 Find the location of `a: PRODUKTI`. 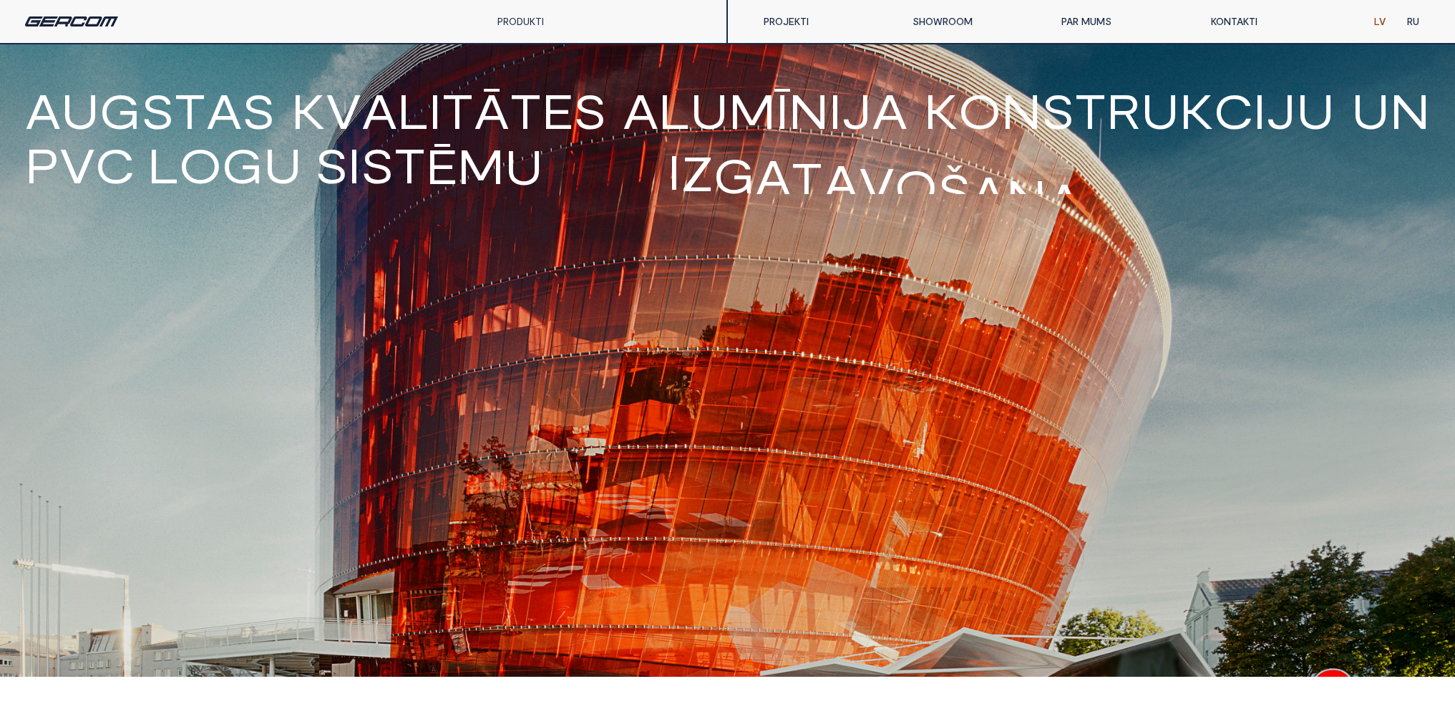

a: PRODUKTI is located at coordinates (520, 21).